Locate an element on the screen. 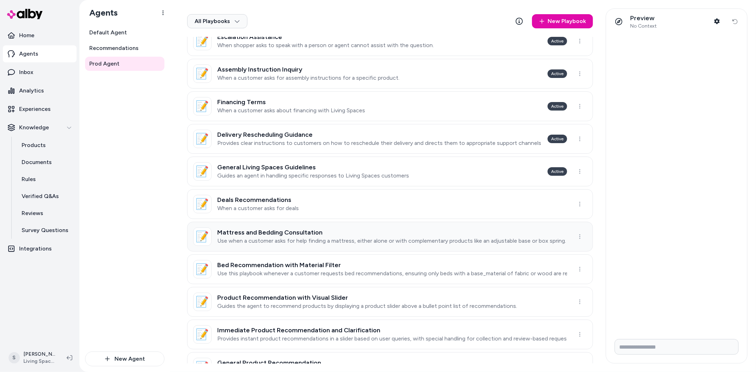 The height and width of the screenshot is (372, 756). a: 📝Escalation AssistanceWhen shopper asks to speak with a person or agent cannot assist with the qu... is located at coordinates (390, 41).